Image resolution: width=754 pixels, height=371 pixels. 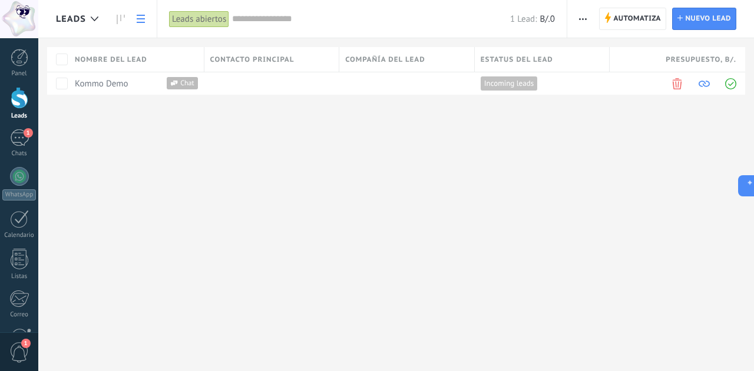 What do you see at coordinates (509, 84) in the screenshot?
I see `span: Incoming leads` at bounding box center [509, 84].